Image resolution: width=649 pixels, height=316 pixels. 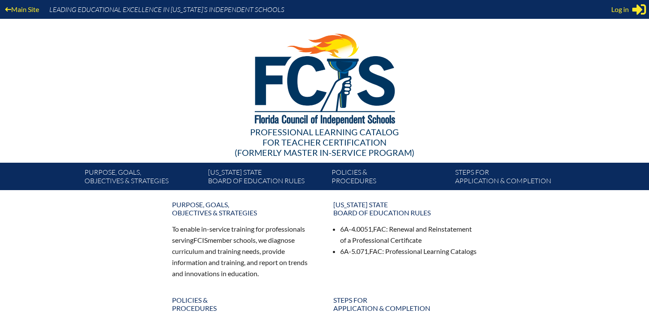 I want to click on img: FCISlogo221.eps, so click(x=324, y=77).